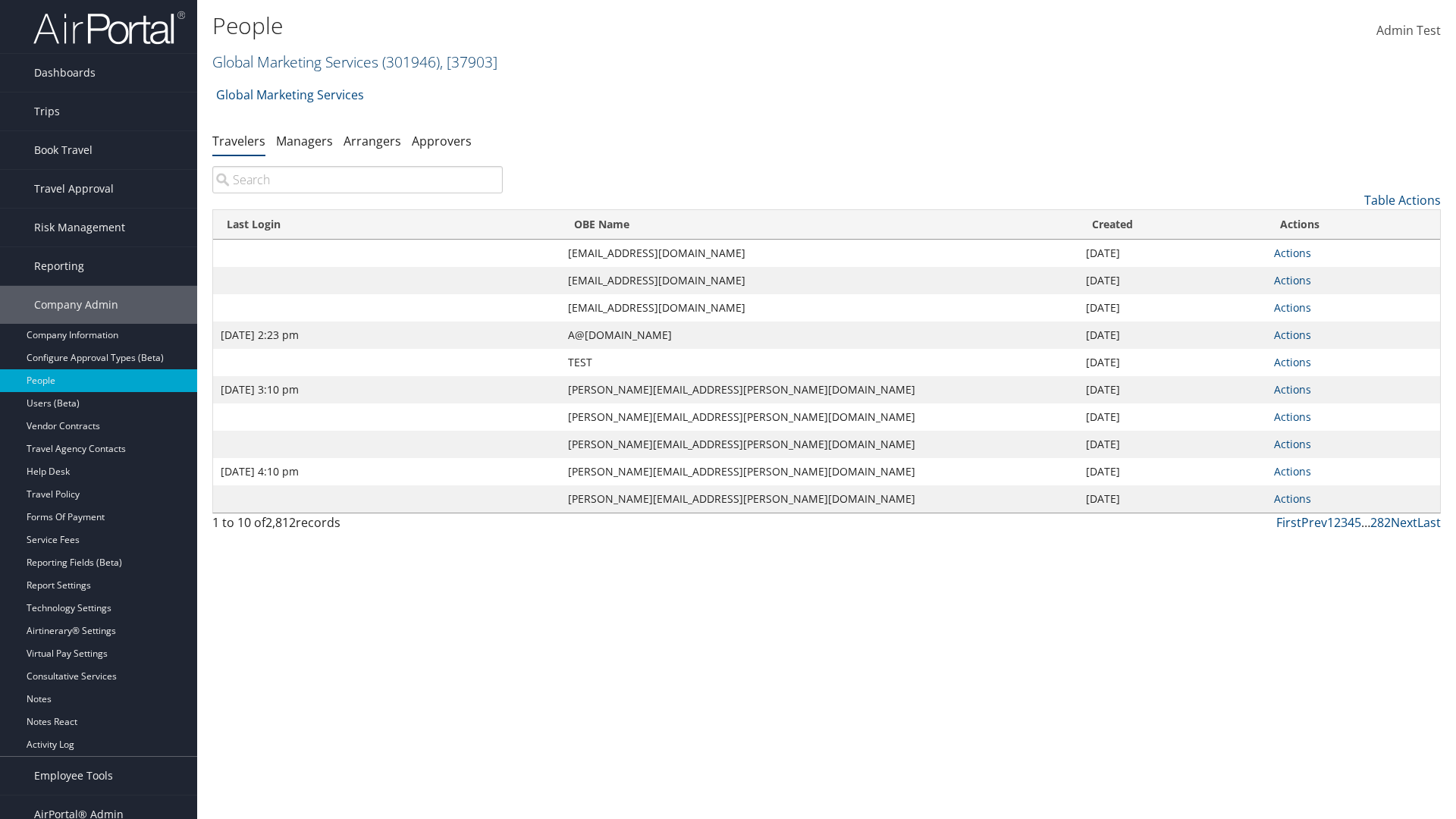 The width and height of the screenshot is (1456, 819). I want to click on a: 2, so click(1336, 522).